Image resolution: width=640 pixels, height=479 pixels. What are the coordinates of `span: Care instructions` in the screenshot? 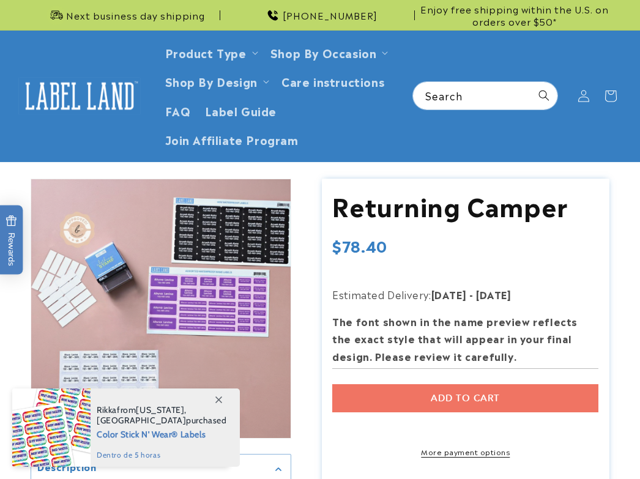 It's located at (333, 81).